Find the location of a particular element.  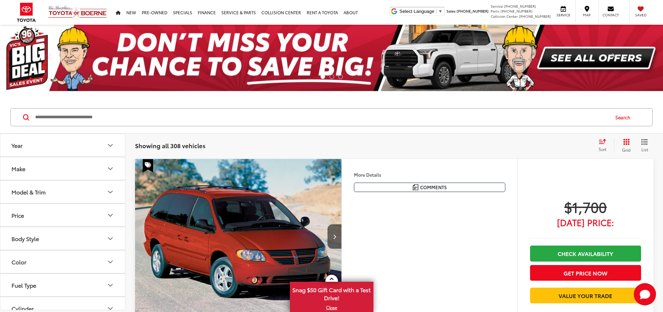

span: Sales is located at coordinates (451, 11).